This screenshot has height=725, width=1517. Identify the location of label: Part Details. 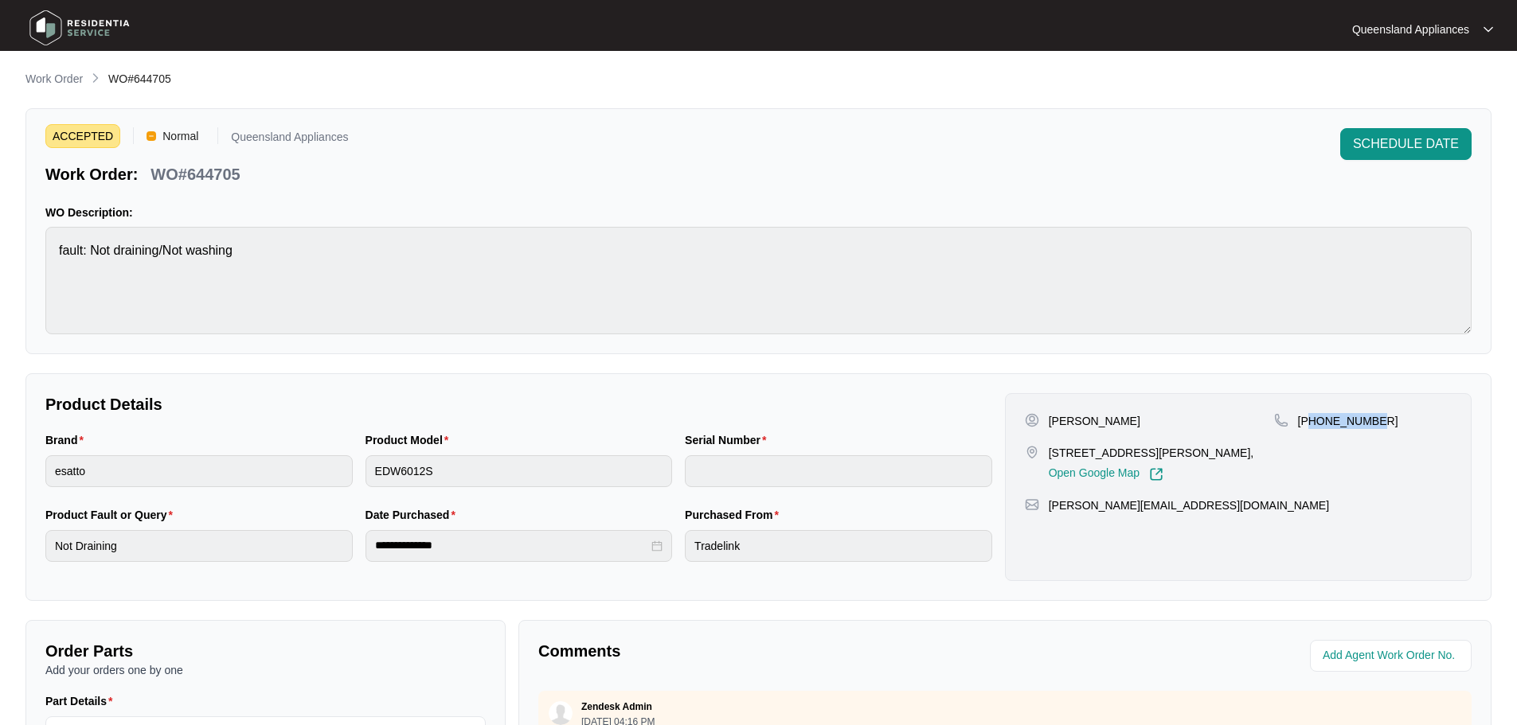
(82, 701).